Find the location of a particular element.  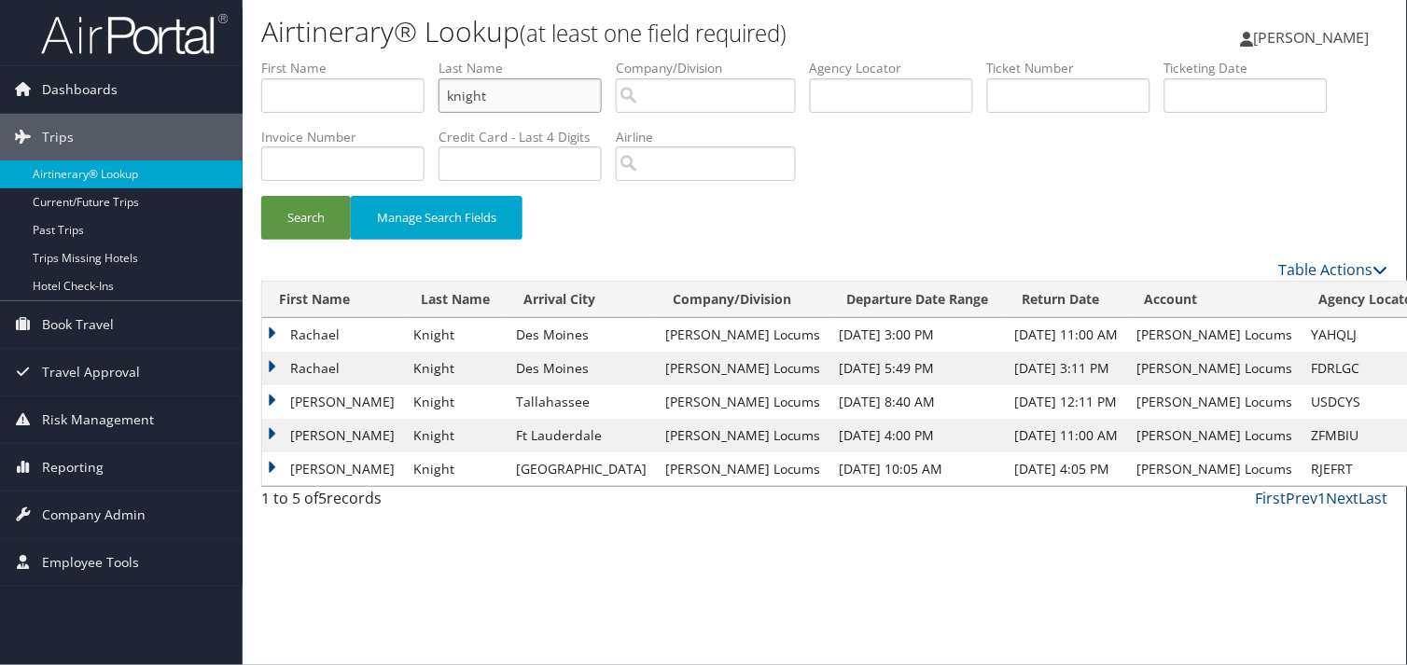

label: Last Name is located at coordinates (527, 68).